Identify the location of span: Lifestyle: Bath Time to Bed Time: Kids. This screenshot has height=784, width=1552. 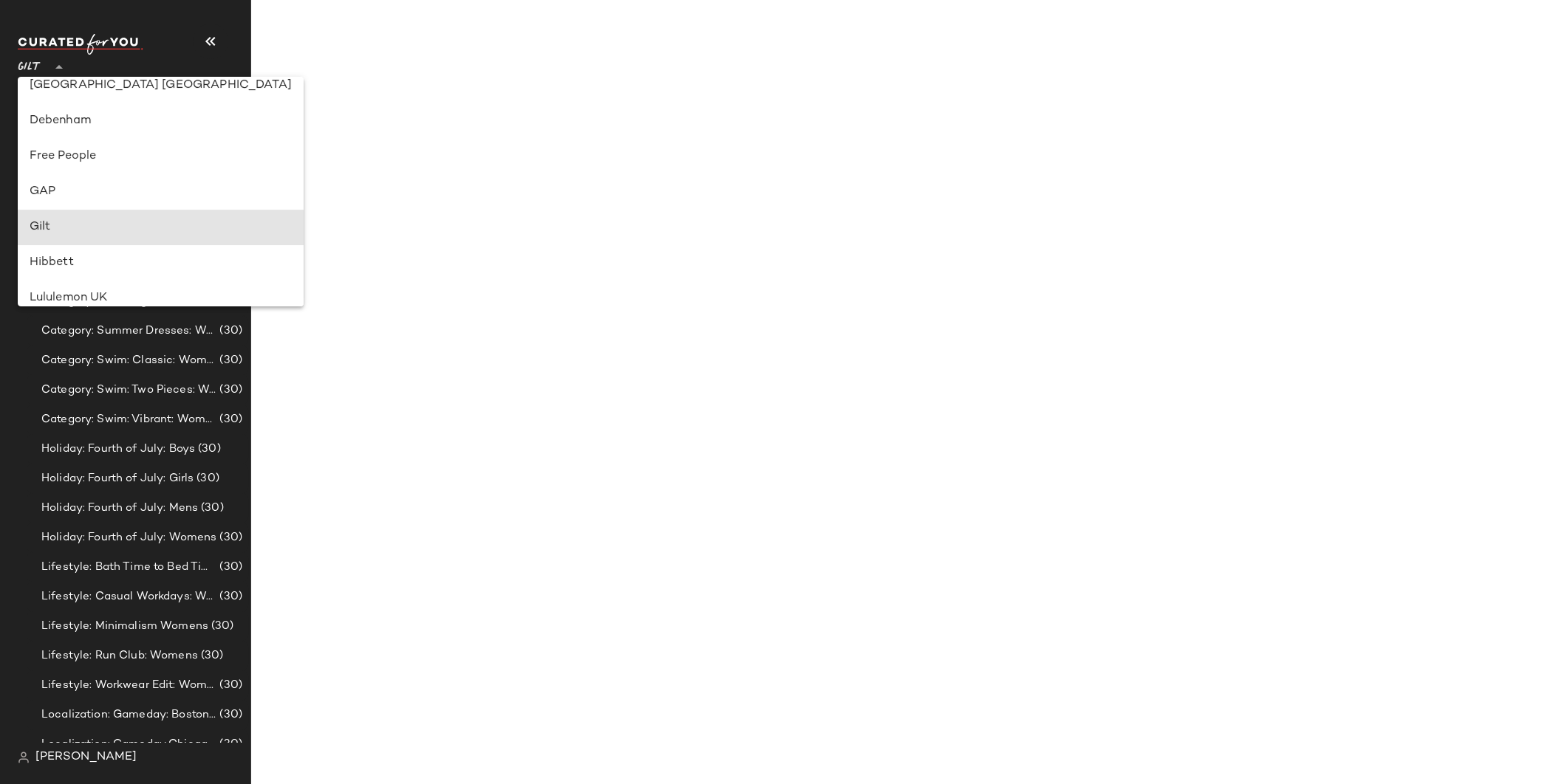
(129, 567).